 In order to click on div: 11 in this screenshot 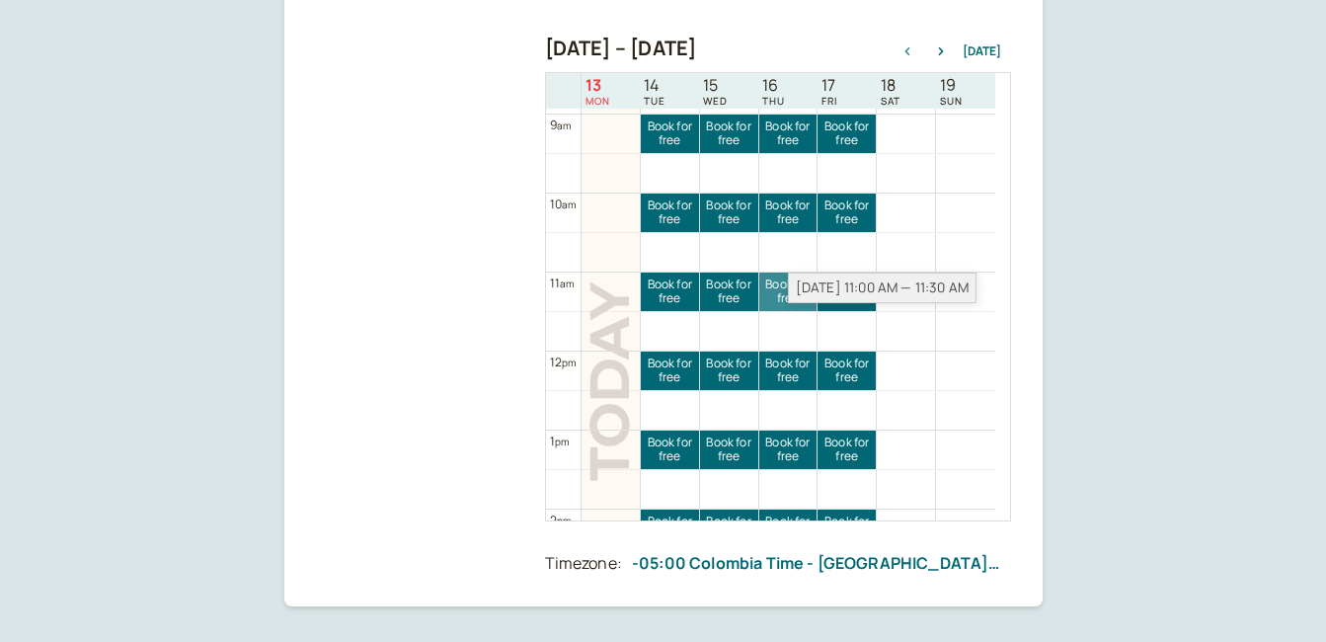, I will do `click(562, 282)`.